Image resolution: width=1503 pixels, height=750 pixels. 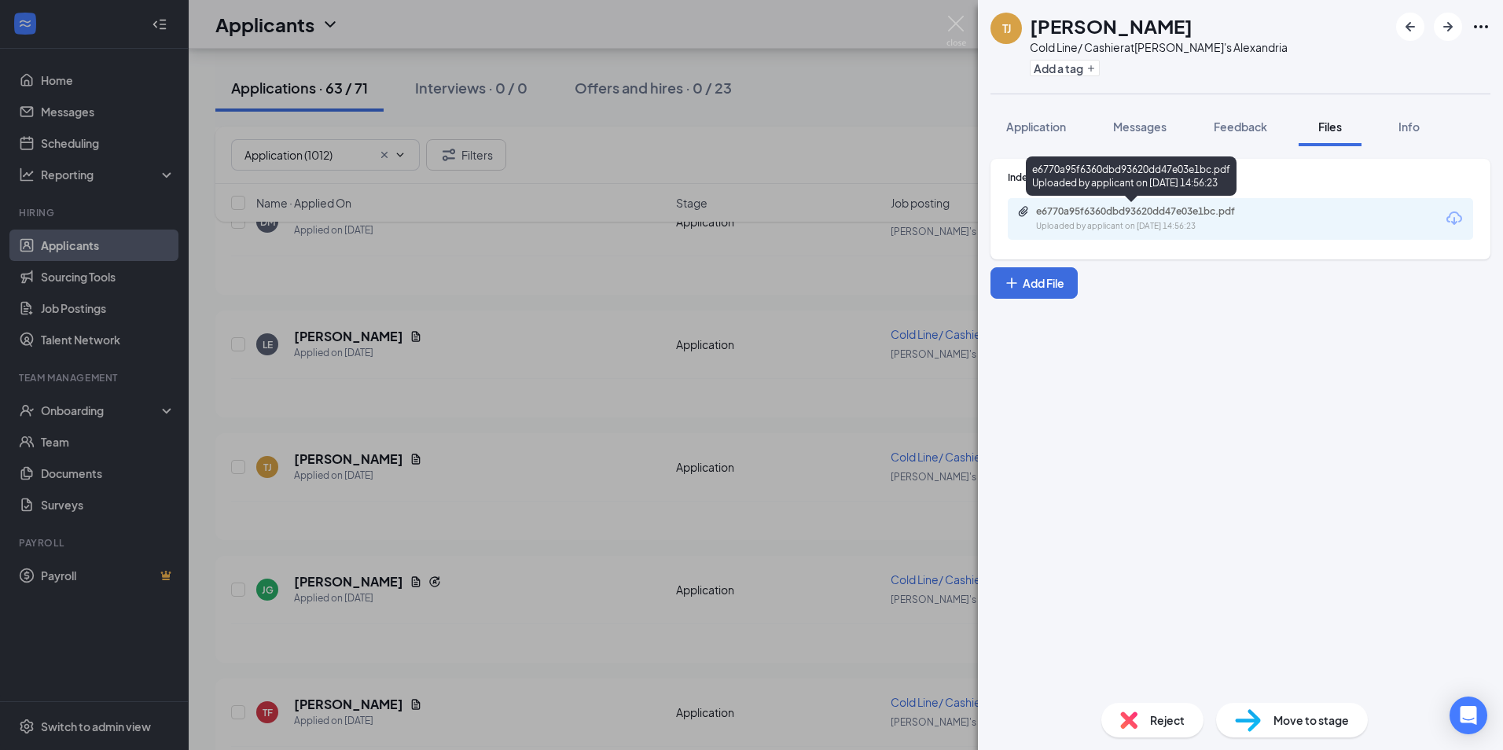 I want to click on span: Application, so click(x=1036, y=127).